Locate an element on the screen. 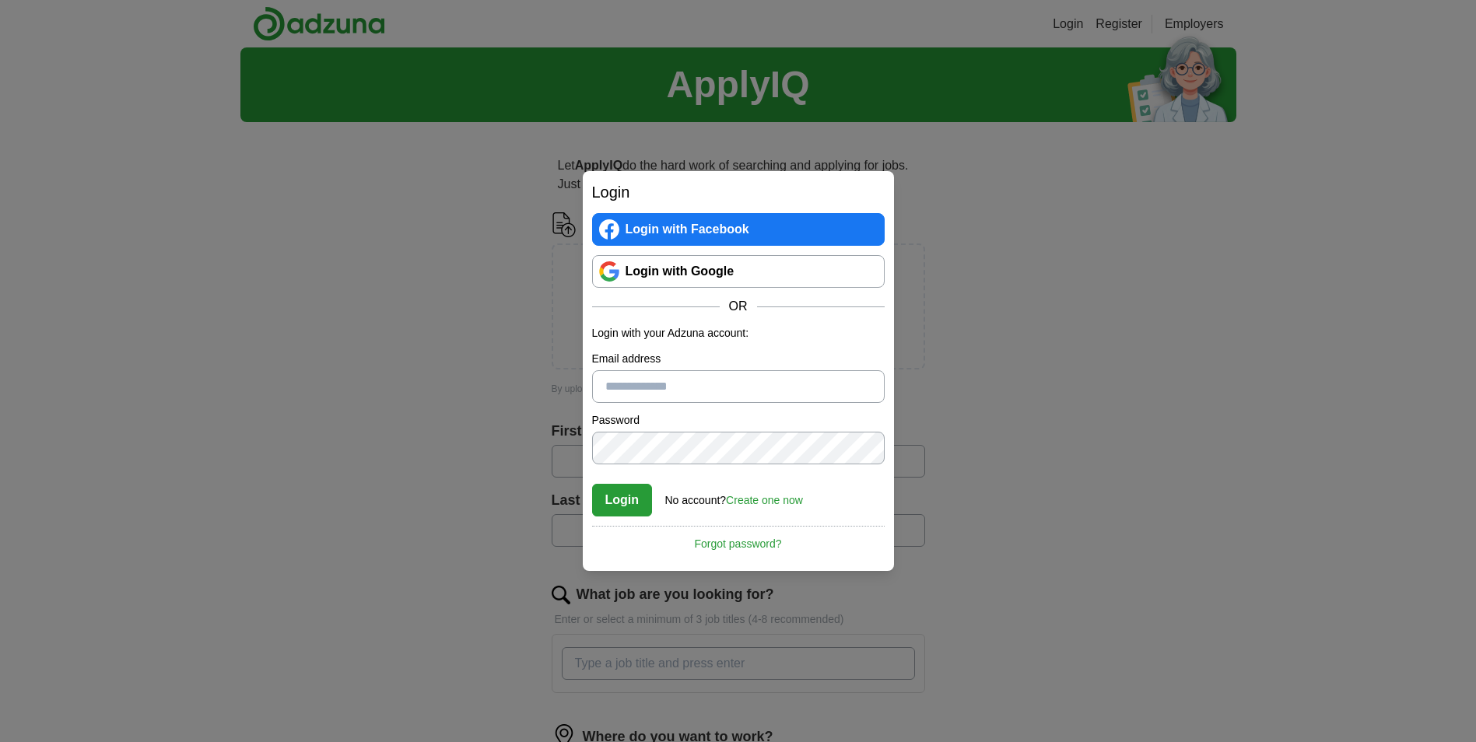 The width and height of the screenshot is (1476, 742). button: Login is located at coordinates (623, 500).